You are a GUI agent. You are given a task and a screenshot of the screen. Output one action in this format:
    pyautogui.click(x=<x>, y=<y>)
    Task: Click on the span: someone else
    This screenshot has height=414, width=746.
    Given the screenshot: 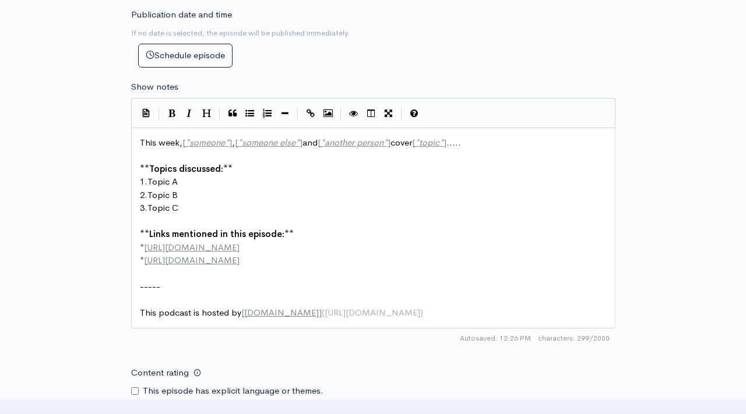 What is the action you would take?
    pyautogui.click(x=269, y=142)
    